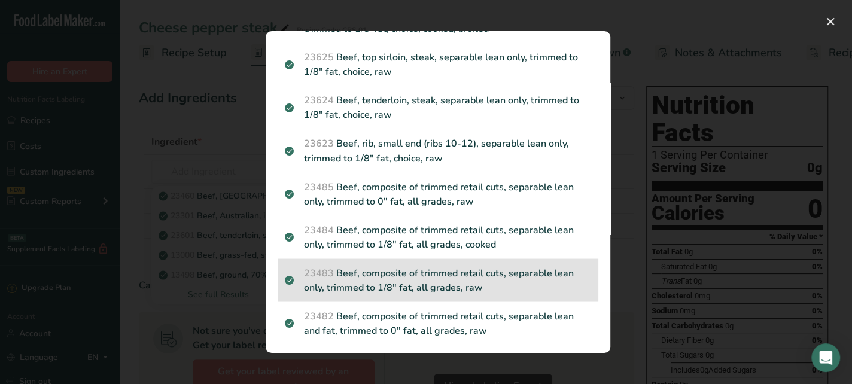 The width and height of the screenshot is (852, 384). What do you see at coordinates (319, 316) in the screenshot?
I see `span: 23482` at bounding box center [319, 316].